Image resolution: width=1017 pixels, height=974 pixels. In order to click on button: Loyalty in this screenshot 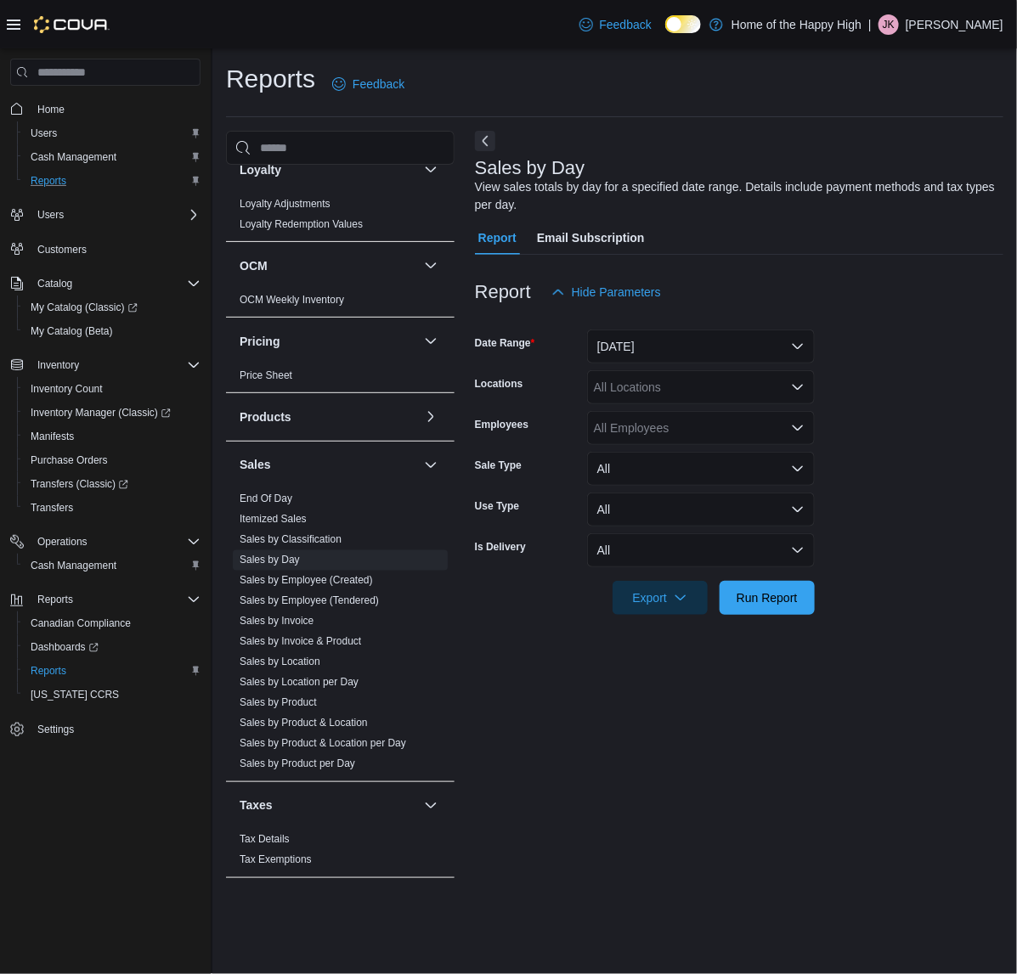, I will do `click(431, 170)`.